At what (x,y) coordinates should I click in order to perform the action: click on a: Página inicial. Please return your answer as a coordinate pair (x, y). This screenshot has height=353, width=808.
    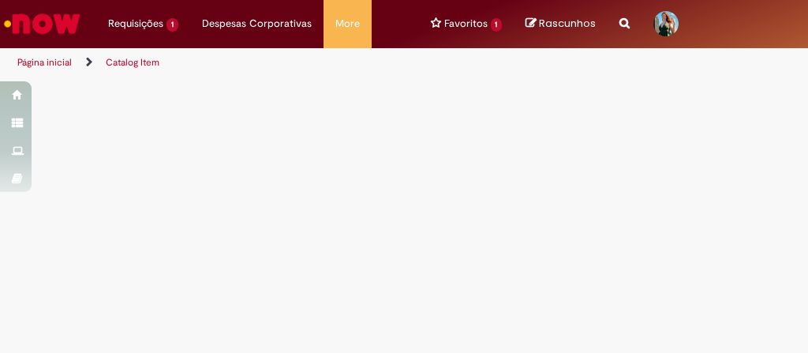
    Looking at the image, I should click on (44, 62).